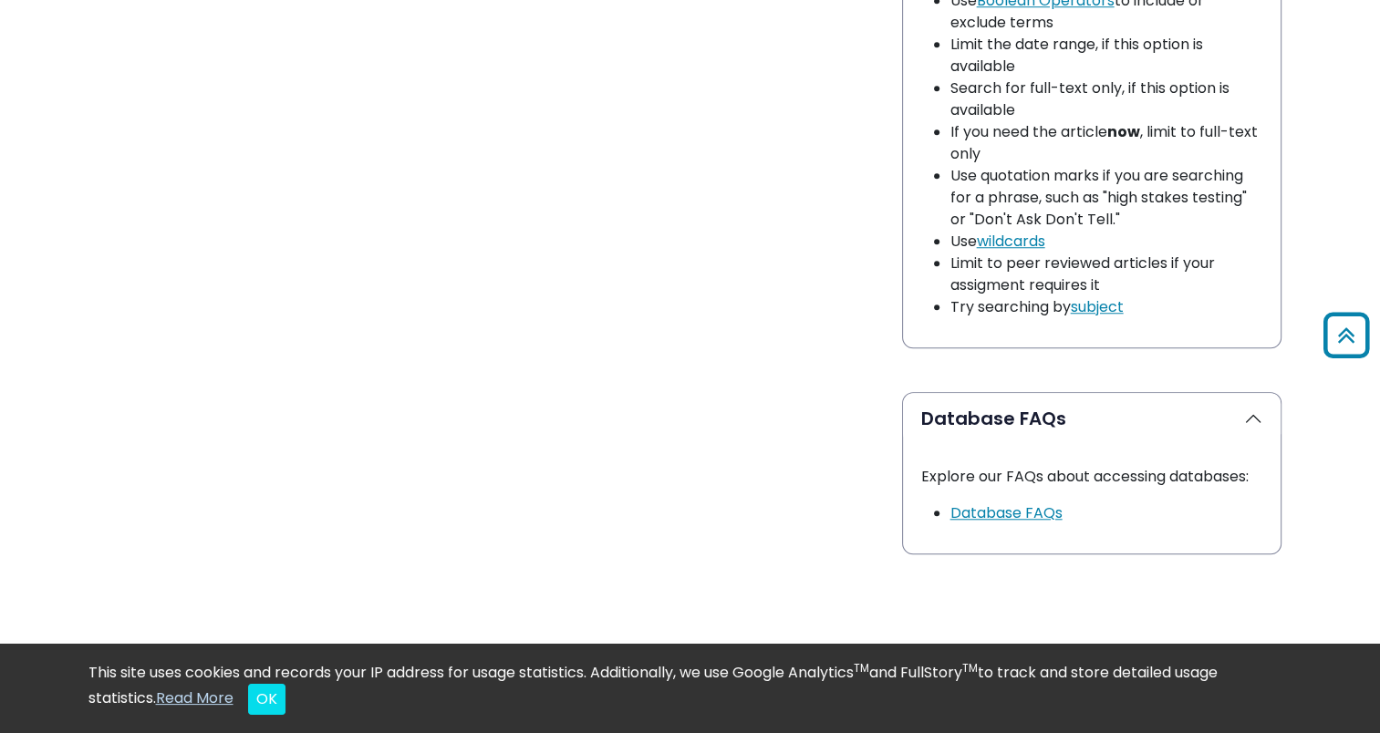  What do you see at coordinates (266, 700) in the screenshot?
I see `button: Close` at bounding box center [266, 700].